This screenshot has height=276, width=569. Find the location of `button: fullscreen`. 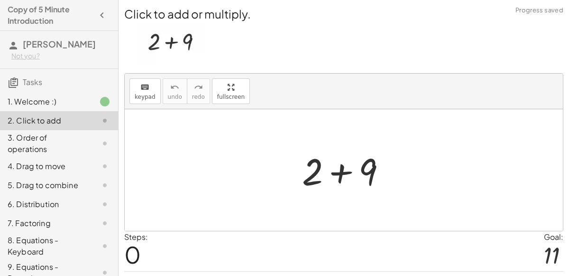

button: fullscreen is located at coordinates (231, 91).